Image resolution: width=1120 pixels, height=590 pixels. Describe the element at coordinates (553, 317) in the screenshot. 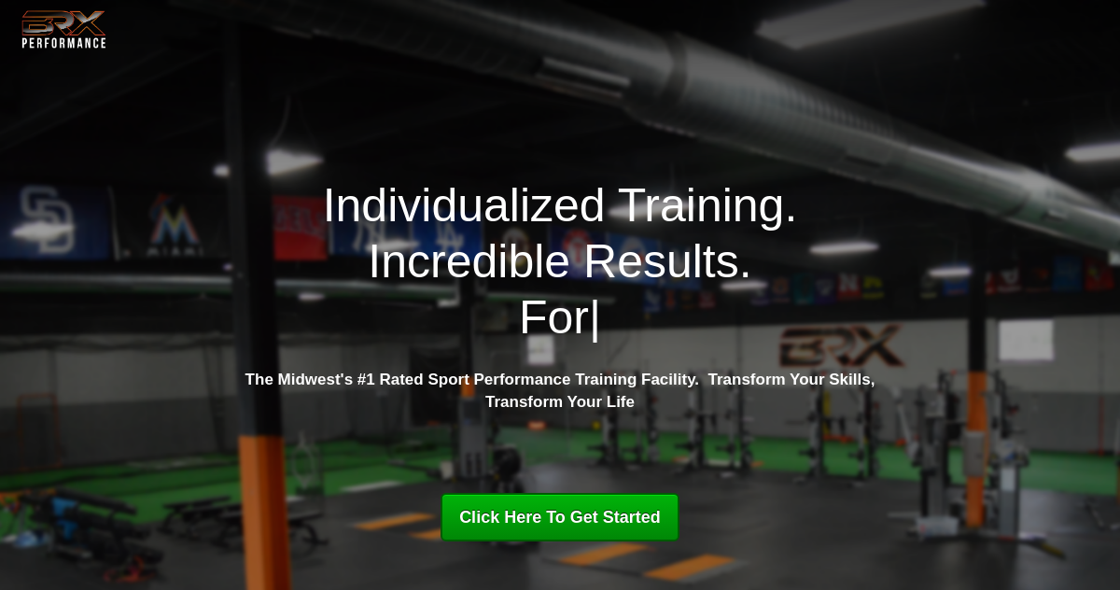

I see `span: For` at that location.